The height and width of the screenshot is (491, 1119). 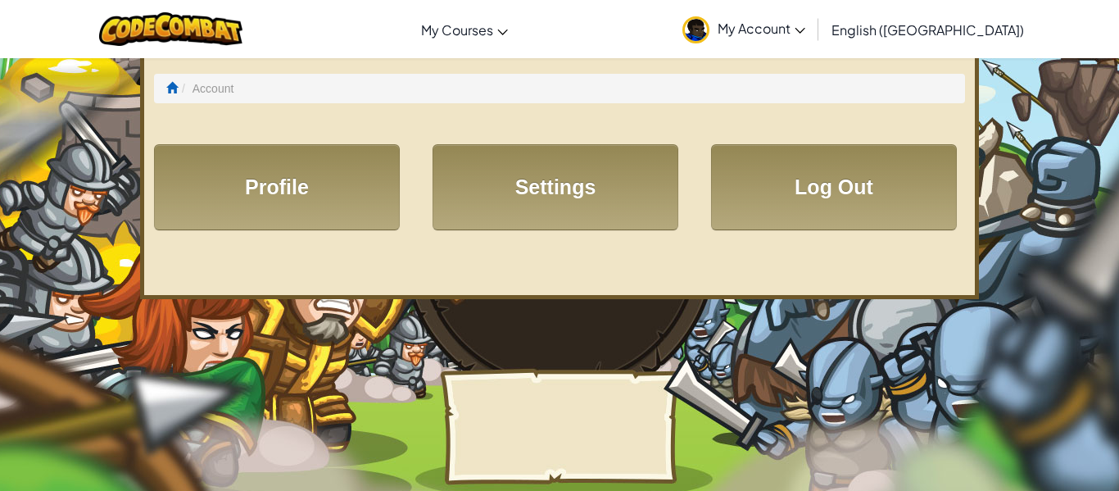 I want to click on a: Profile, so click(x=277, y=187).